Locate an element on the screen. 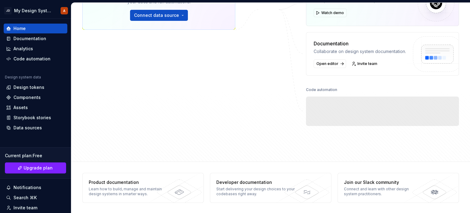 The image size is (470, 213). div: Design system data is located at coordinates (23, 77).